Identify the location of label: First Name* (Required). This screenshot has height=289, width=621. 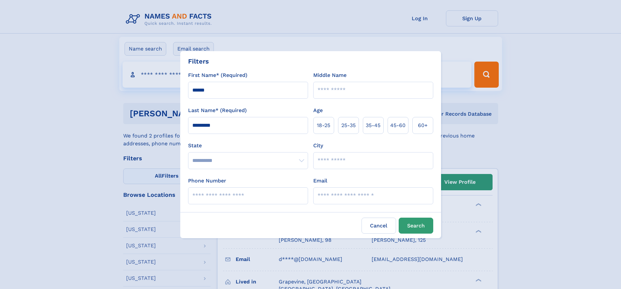
(218, 75).